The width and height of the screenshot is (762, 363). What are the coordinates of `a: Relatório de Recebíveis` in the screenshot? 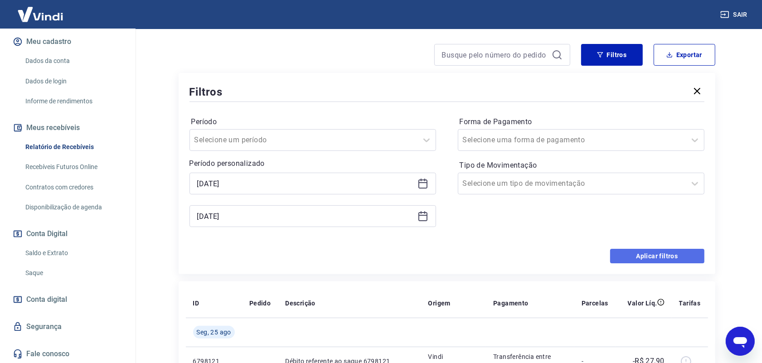 It's located at (73, 147).